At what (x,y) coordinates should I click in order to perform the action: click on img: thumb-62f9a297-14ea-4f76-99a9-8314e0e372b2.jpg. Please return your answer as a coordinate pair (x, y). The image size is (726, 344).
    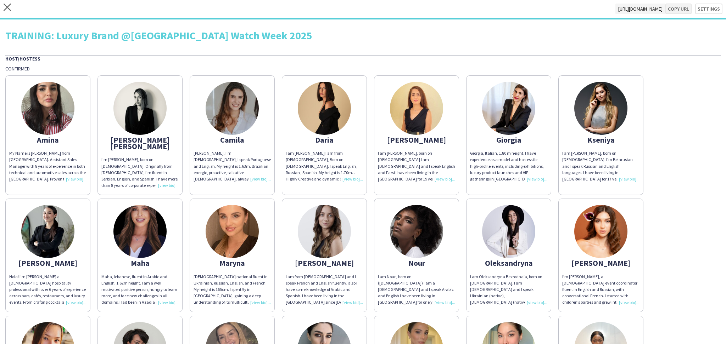
    Looking at the image, I should click on (140, 232).